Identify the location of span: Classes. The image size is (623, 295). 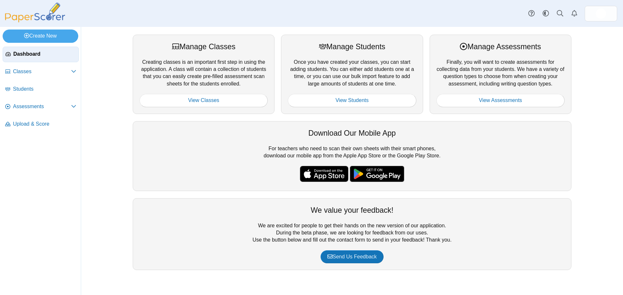
(42, 72).